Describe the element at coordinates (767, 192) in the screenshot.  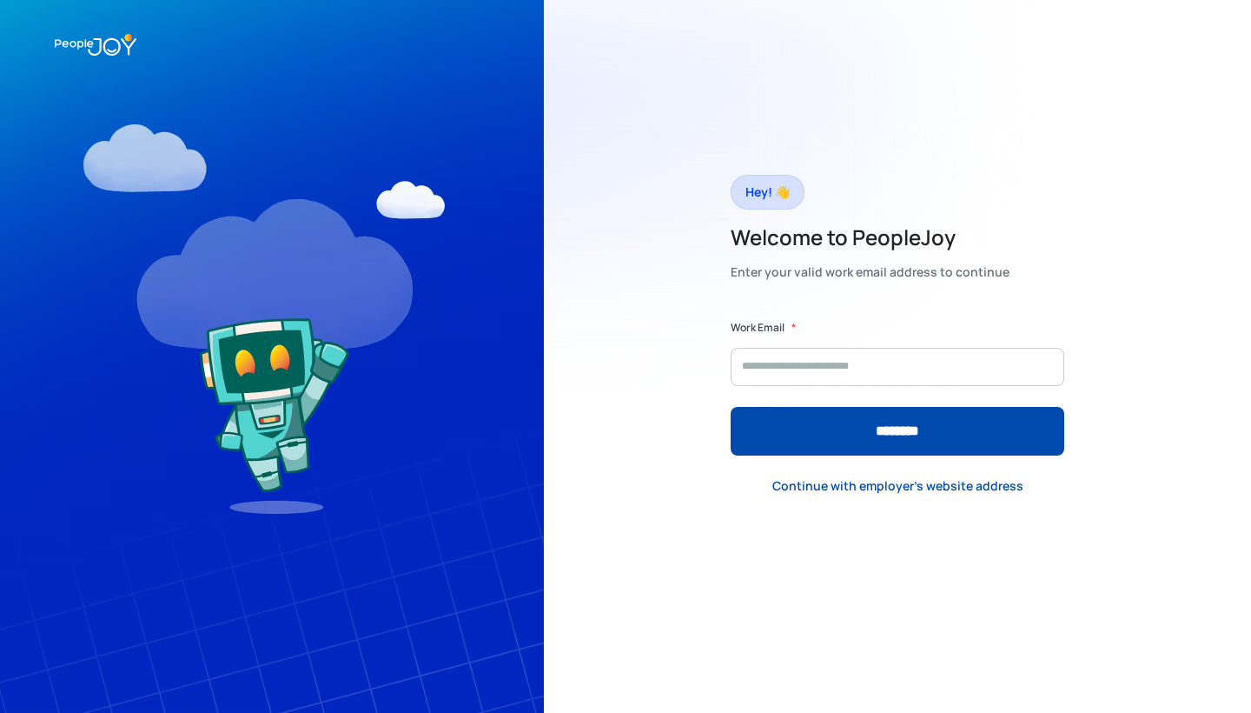
I see `div: Hey! 👋` at that location.